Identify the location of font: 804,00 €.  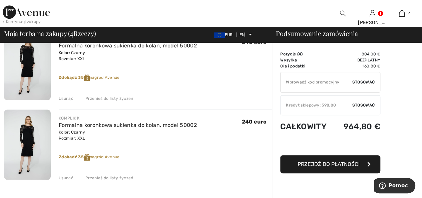
(371, 54).